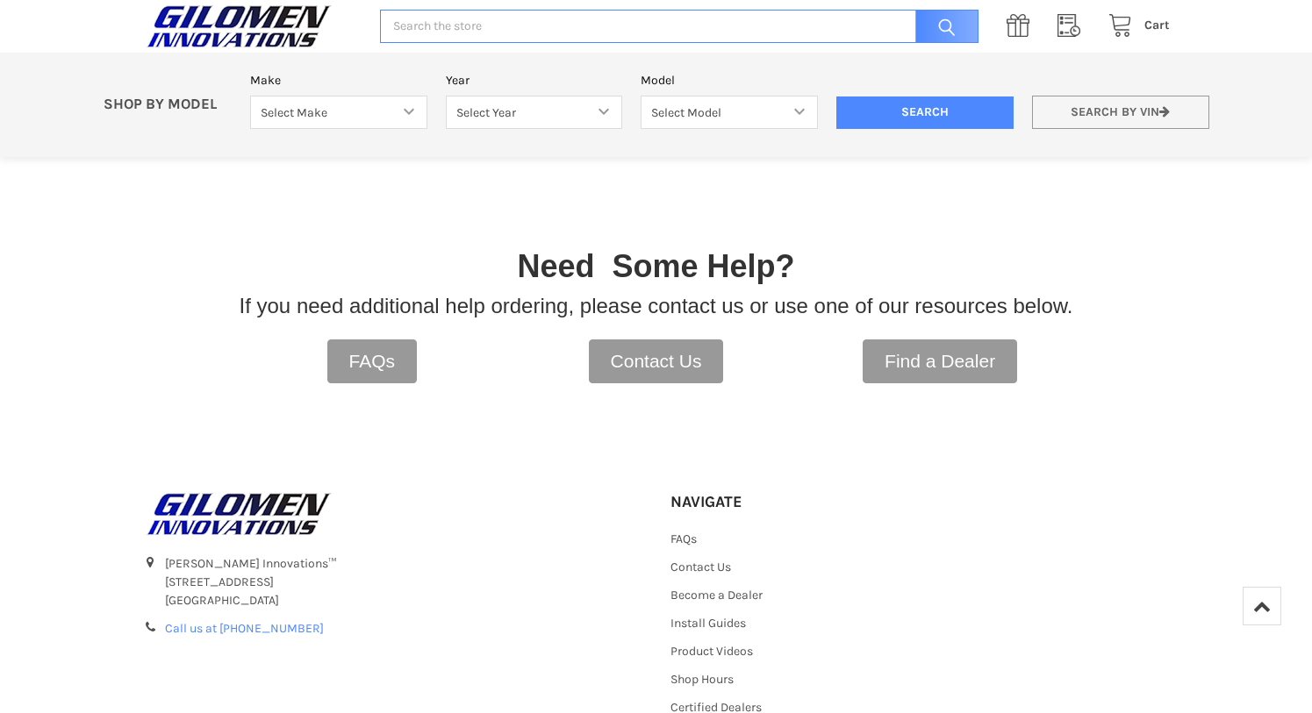 Image resolution: width=1312 pixels, height=713 pixels. I want to click on label: Year, so click(534, 80).